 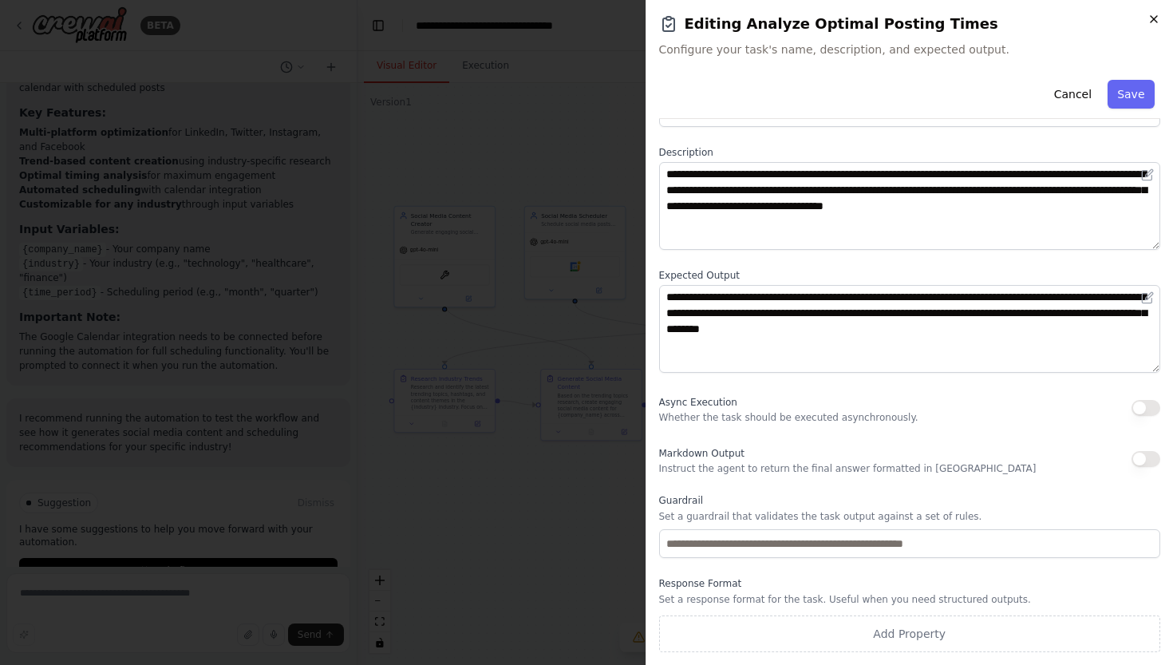 I want to click on label: Response Format, so click(x=909, y=583).